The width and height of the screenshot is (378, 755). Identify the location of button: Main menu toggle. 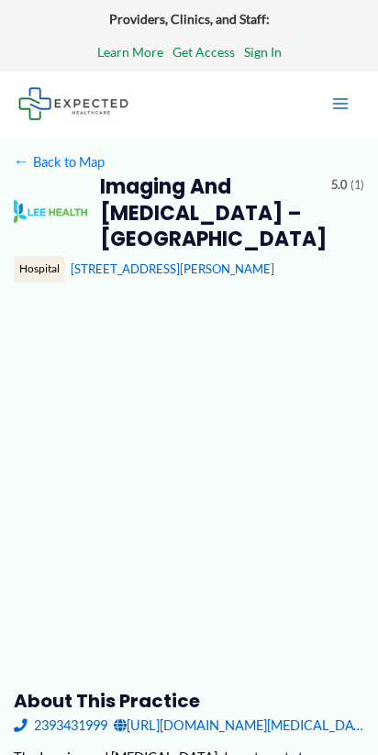
(340, 104).